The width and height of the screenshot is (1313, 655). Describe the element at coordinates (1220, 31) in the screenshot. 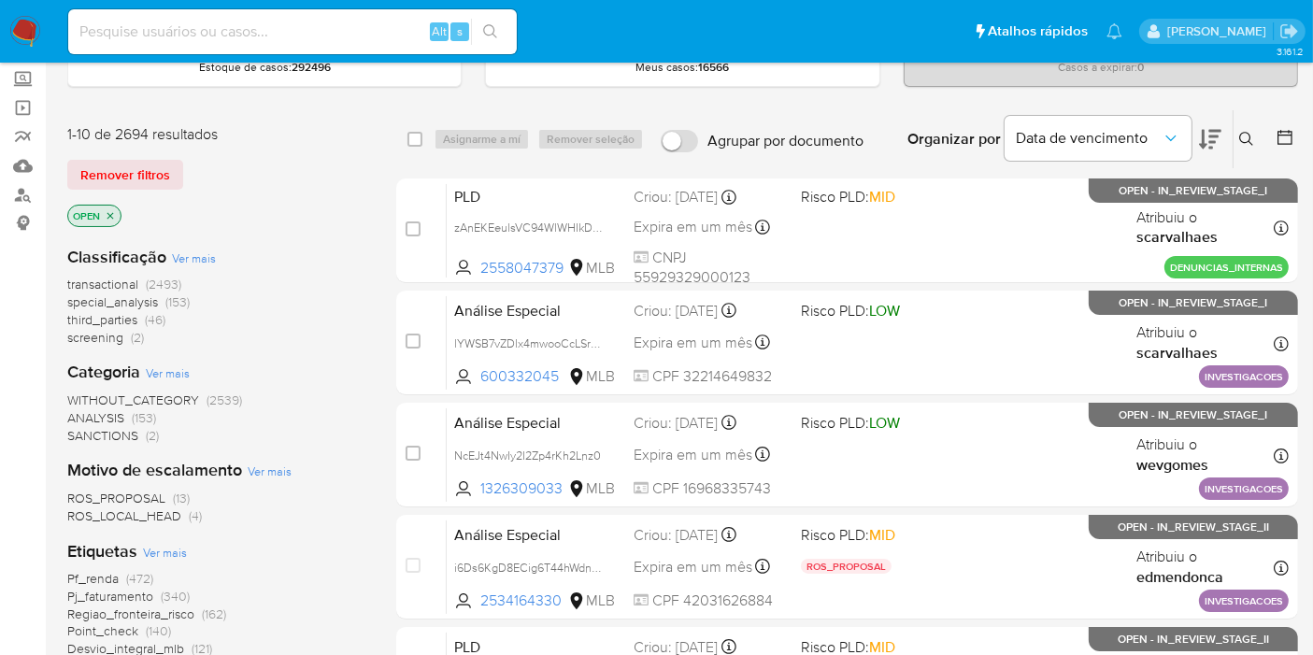

I see `p: leticia.merlin@mercadolivre.com` at that location.